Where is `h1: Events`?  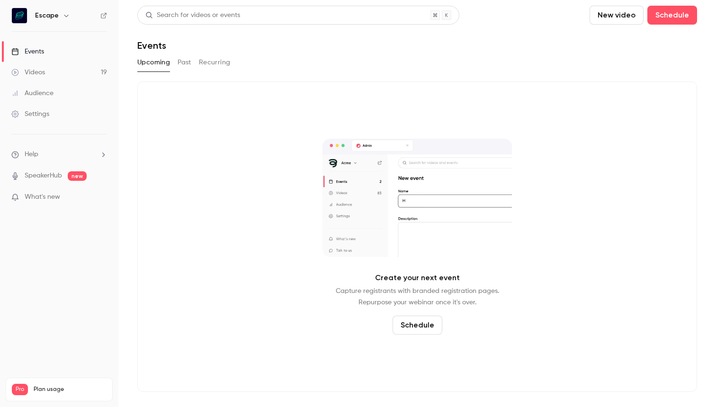
h1: Events is located at coordinates (152, 45).